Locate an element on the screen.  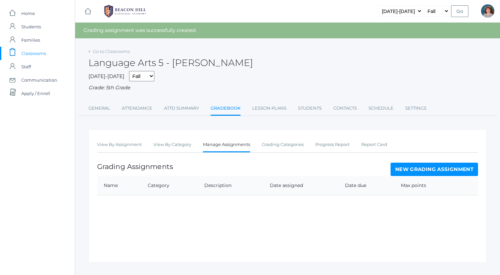
a: Report Card is located at coordinates (374, 144).